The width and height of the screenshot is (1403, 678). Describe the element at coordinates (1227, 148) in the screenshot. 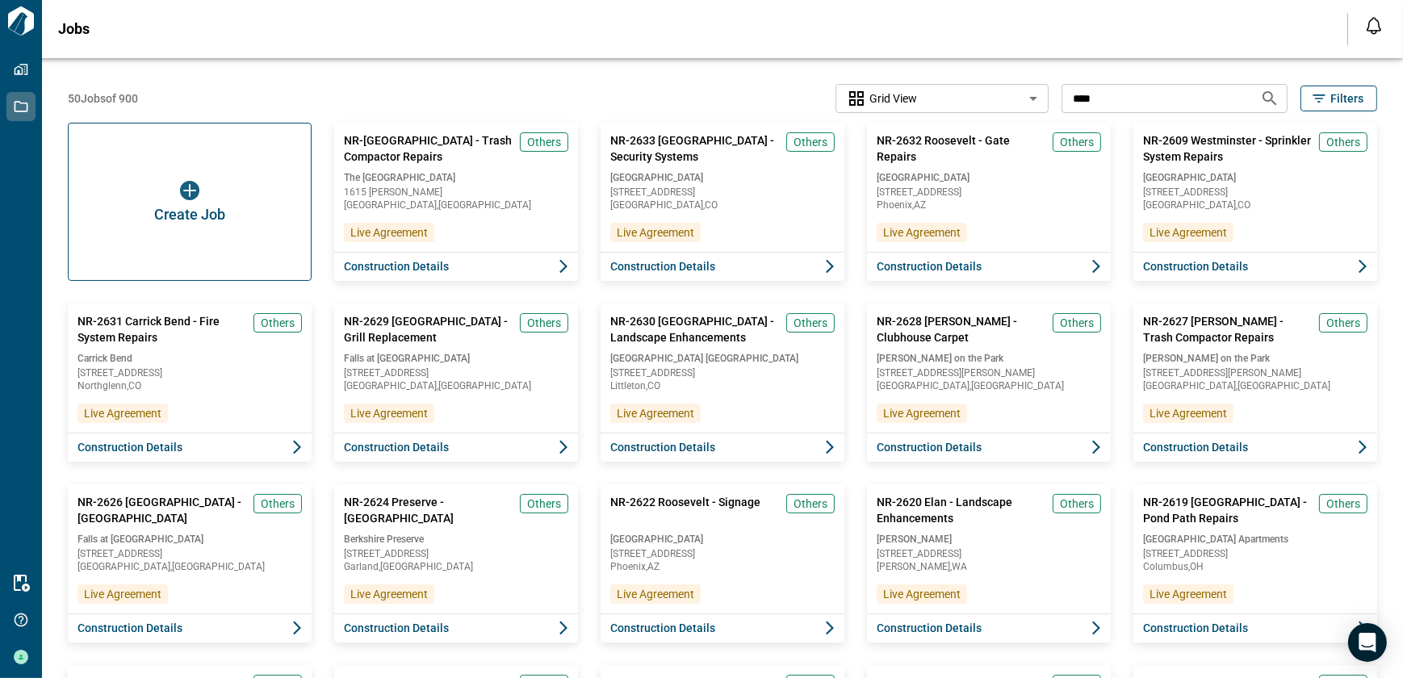

I see `span: NR-2609 Westminster - Sprinkler System Repairs` at that location.